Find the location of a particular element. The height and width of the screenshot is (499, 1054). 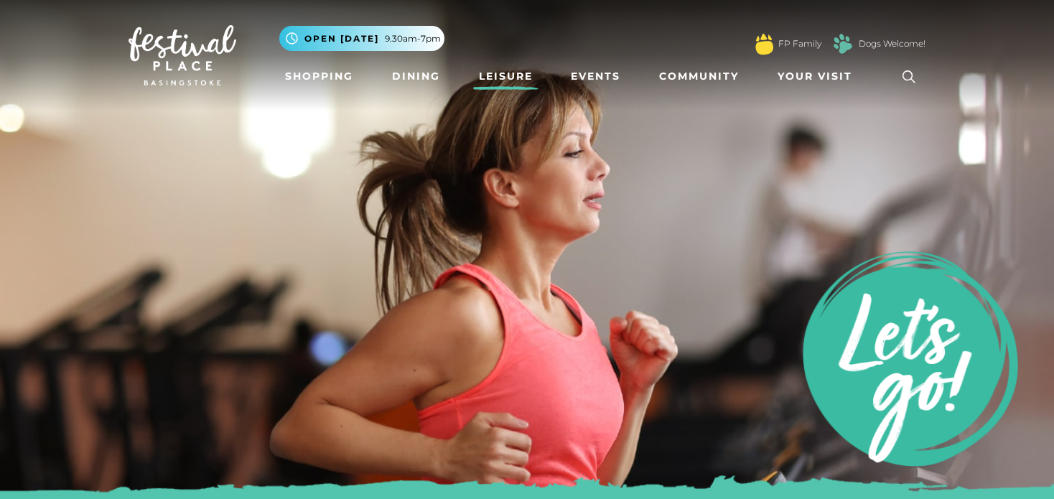

a: Shopping is located at coordinates (319, 76).